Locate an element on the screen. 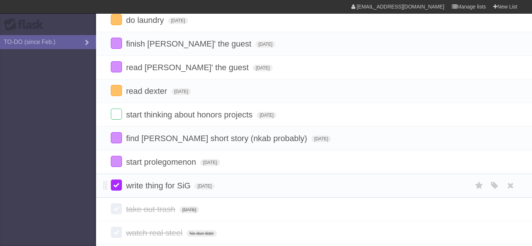  span: do laundry is located at coordinates (146, 20).